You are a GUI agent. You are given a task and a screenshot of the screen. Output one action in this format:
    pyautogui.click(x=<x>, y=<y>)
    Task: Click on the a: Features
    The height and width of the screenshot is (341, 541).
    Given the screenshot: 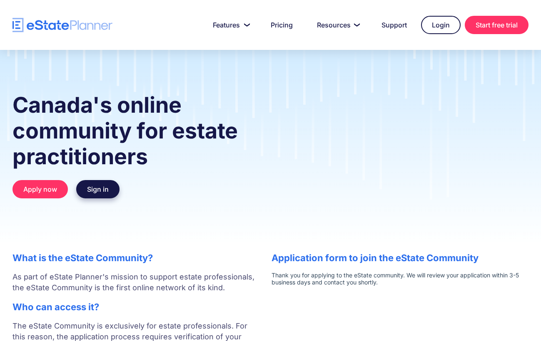 What is the action you would take?
    pyautogui.click(x=229, y=25)
    